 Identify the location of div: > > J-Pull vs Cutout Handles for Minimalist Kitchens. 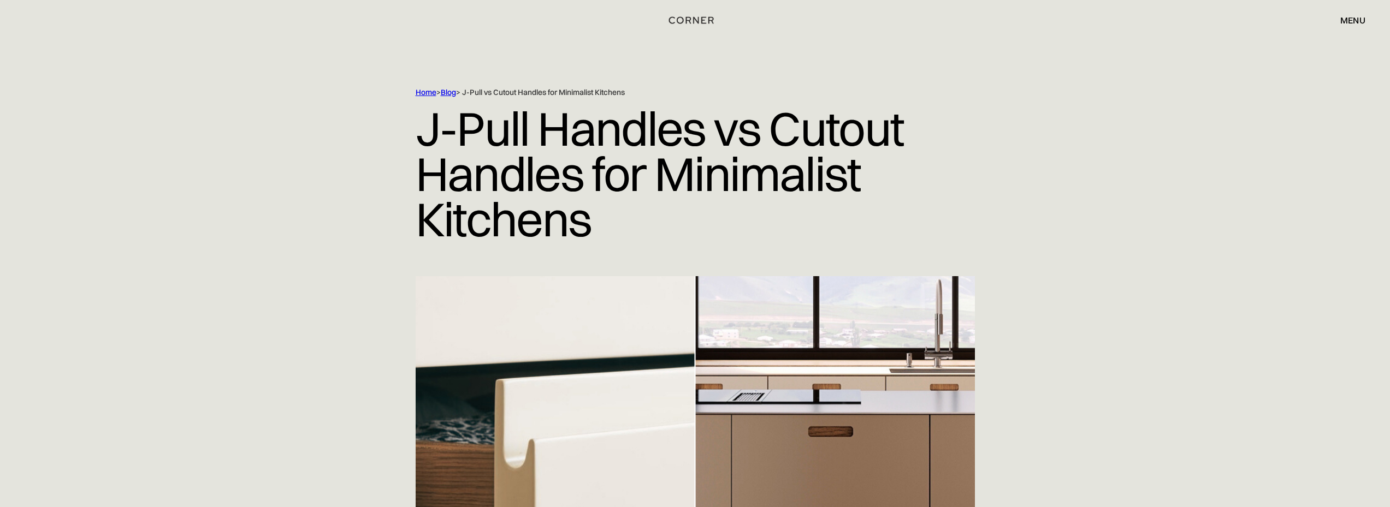
(672, 92).